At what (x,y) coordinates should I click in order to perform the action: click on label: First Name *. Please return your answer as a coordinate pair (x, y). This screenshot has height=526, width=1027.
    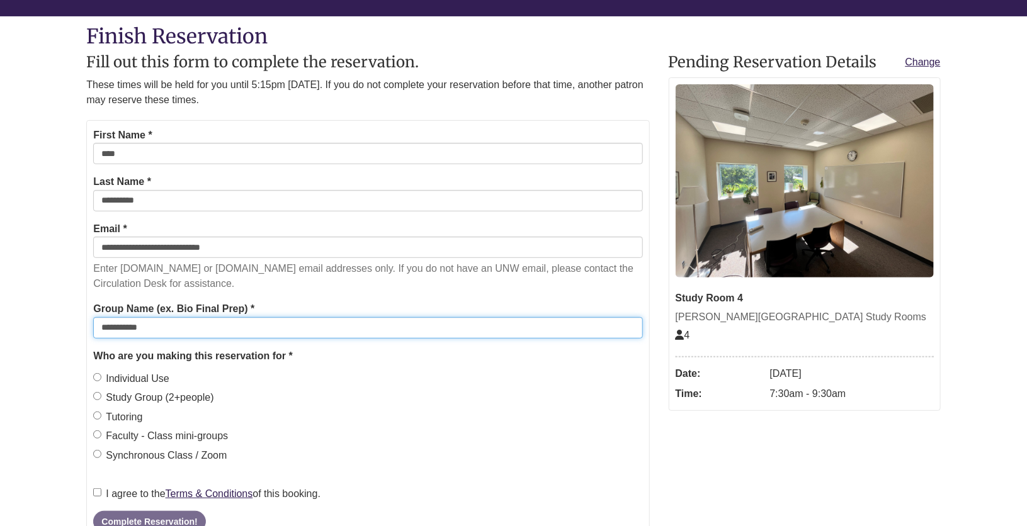
    Looking at the image, I should click on (122, 135).